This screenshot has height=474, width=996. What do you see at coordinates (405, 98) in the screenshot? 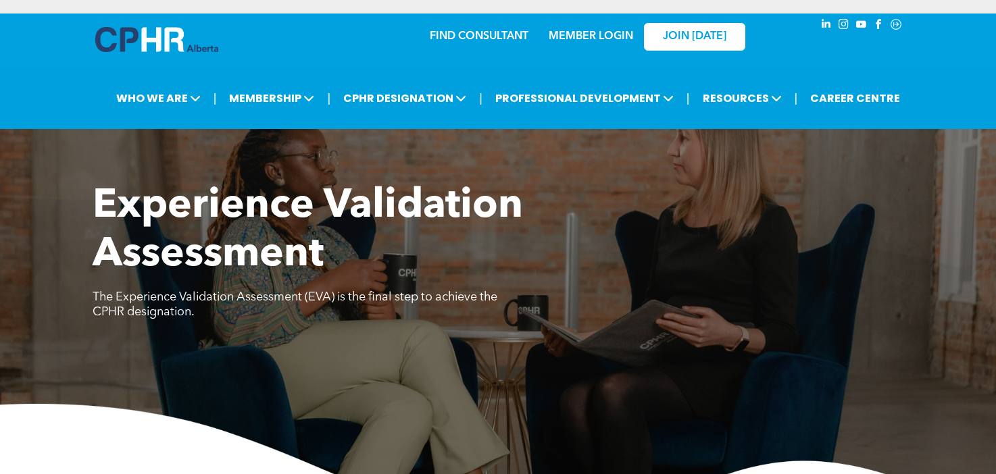
I see `span: CPHR DESIGNATION` at bounding box center [405, 98].